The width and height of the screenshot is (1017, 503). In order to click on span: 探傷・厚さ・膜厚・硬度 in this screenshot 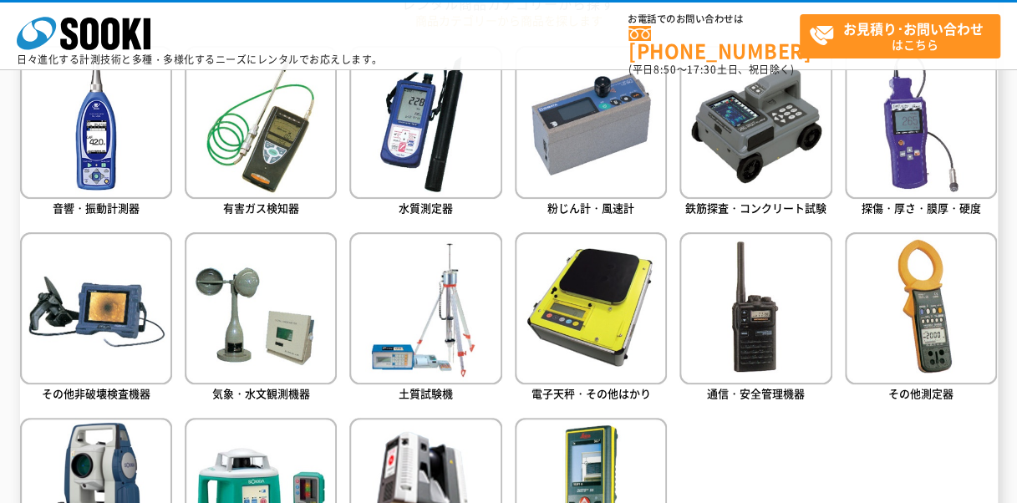, I will do `click(921, 207)`.